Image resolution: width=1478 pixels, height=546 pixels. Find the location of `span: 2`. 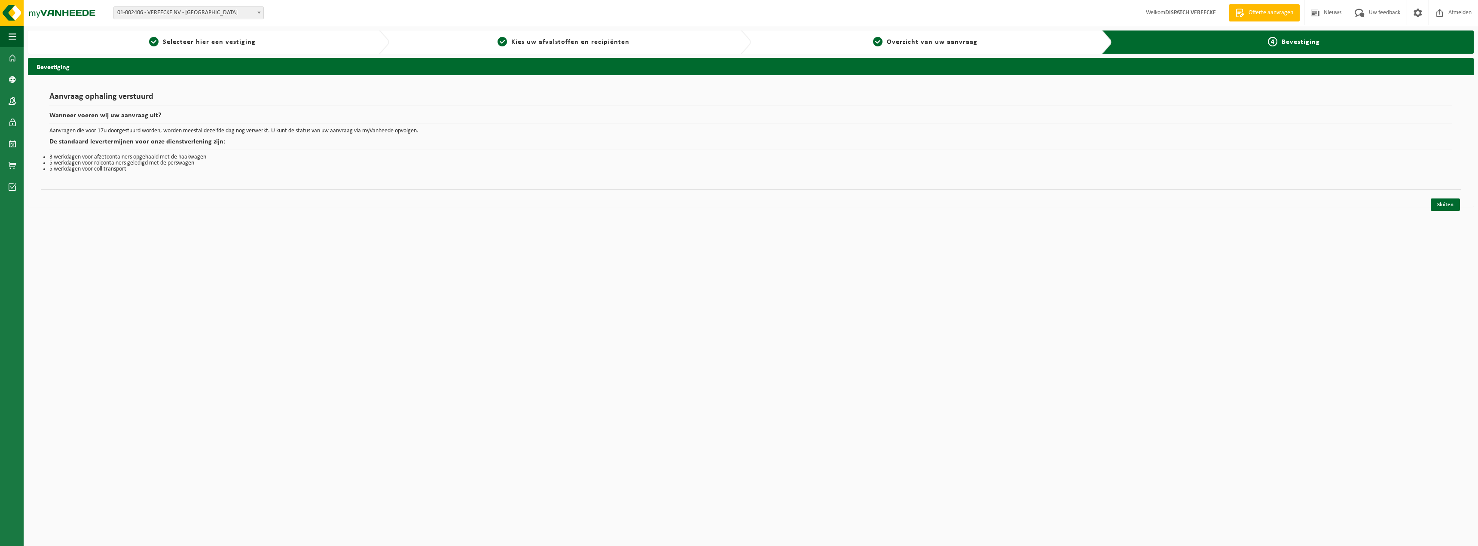

span: 2 is located at coordinates (502, 42).